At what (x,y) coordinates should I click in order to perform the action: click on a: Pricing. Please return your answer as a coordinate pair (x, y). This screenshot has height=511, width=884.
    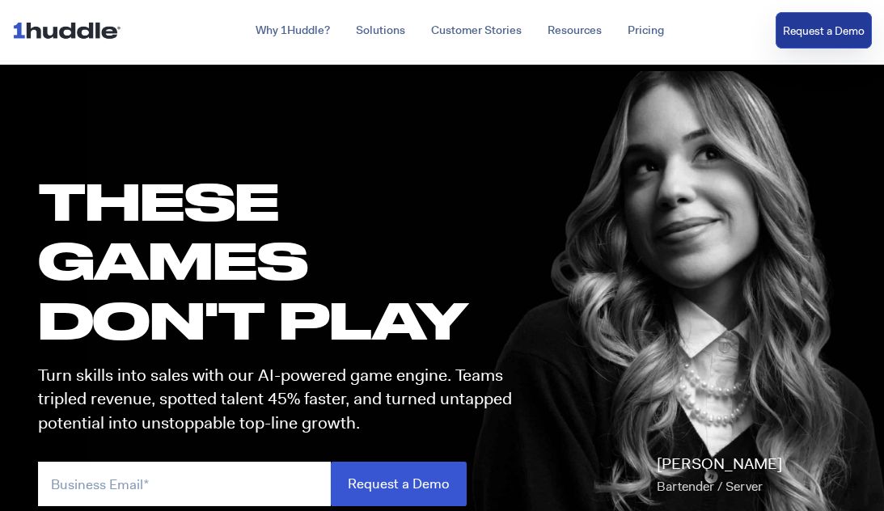
    Looking at the image, I should click on (646, 31).